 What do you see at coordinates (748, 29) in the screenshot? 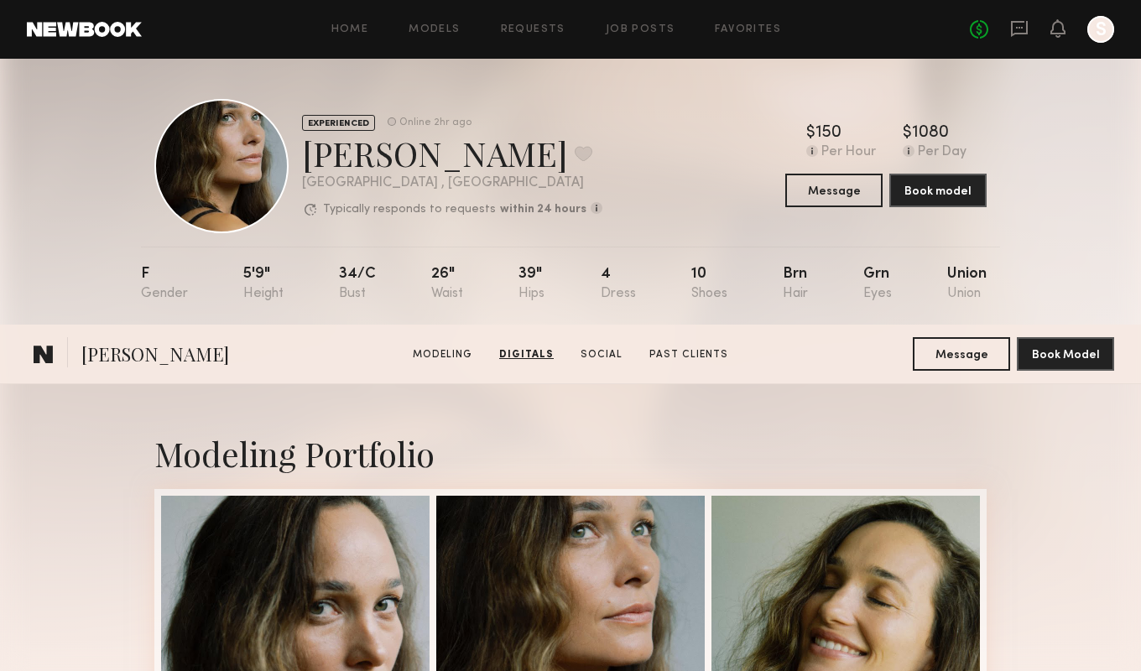
I see `a: Favorites` at bounding box center [748, 29].